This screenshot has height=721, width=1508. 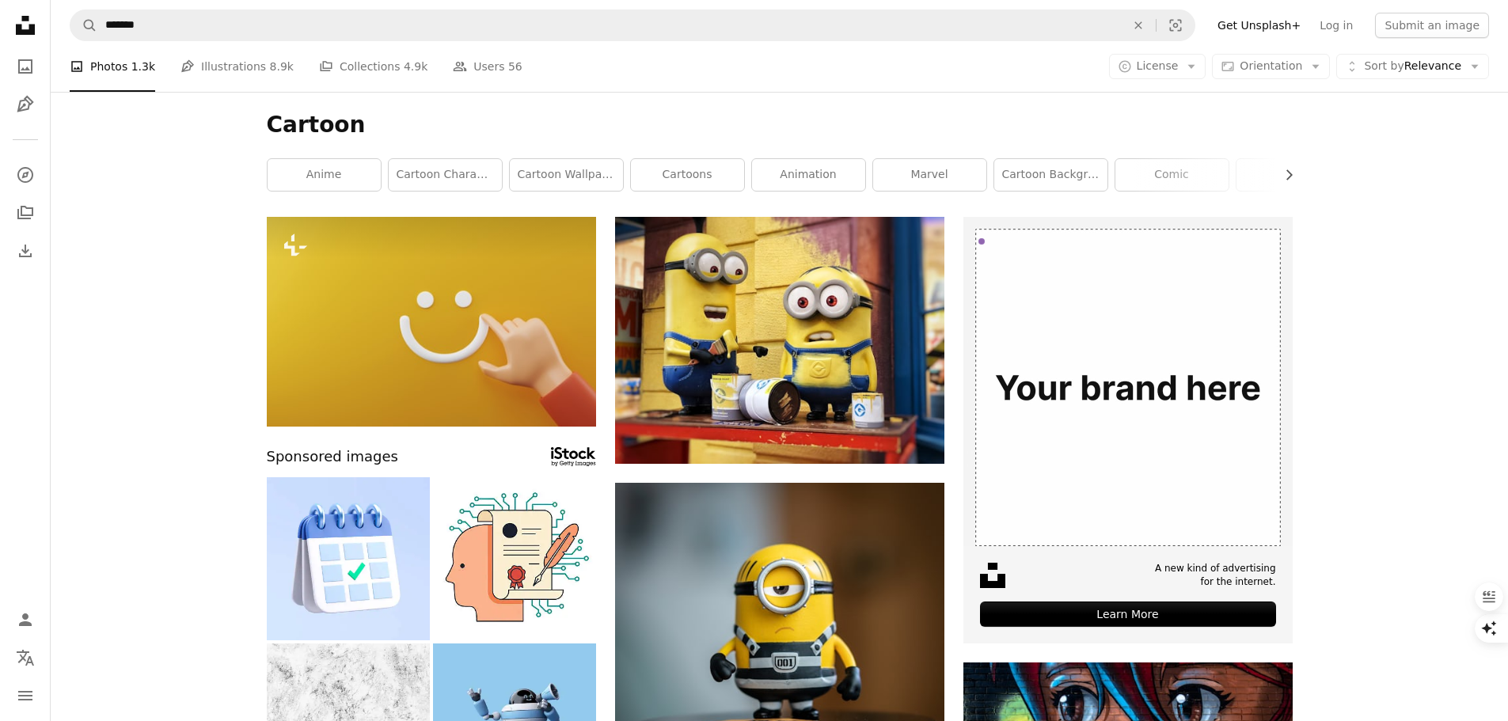 What do you see at coordinates (25, 105) in the screenshot?
I see `a: Illustrations` at bounding box center [25, 105].